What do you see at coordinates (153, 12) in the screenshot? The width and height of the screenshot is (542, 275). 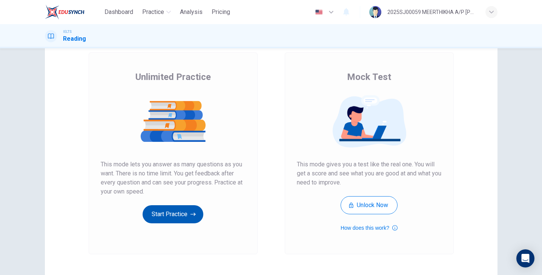 I see `span: Practice` at bounding box center [153, 12].